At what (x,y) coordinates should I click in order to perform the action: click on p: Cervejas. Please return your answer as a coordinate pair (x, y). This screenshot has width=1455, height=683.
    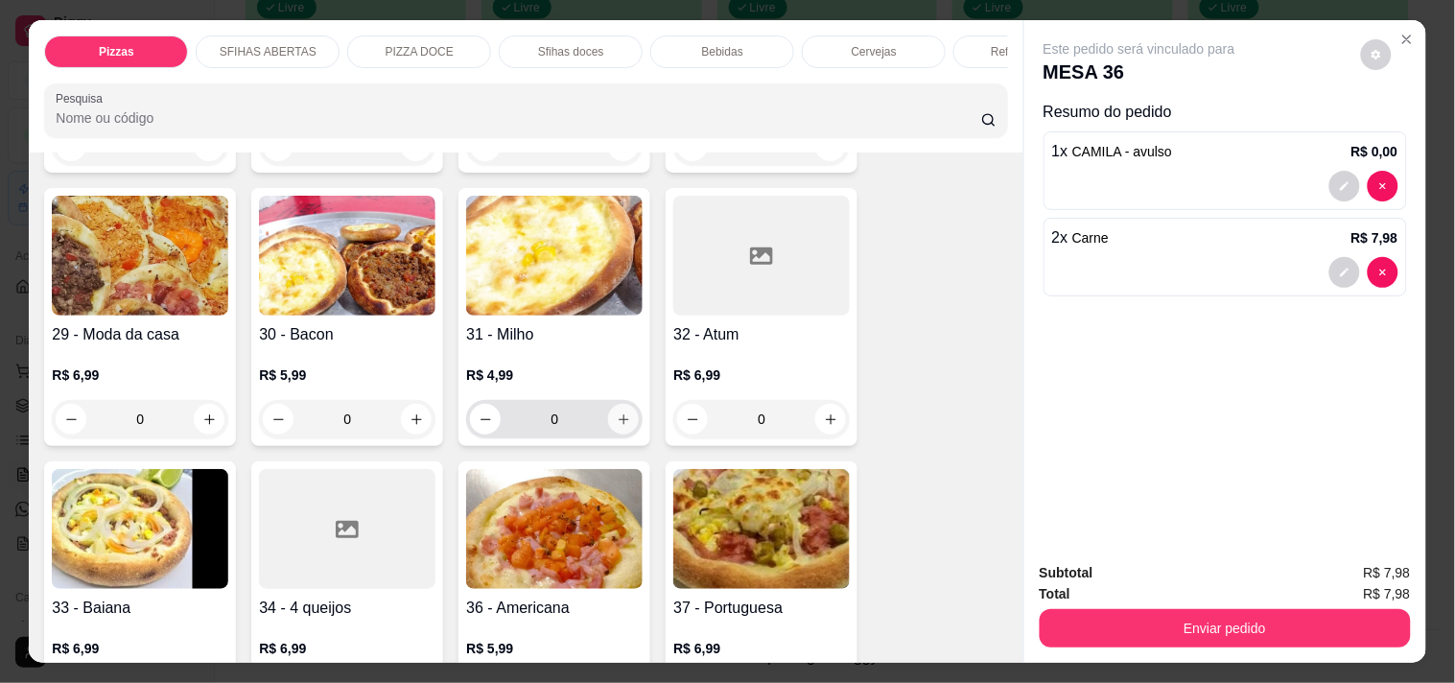
    Looking at the image, I should click on (874, 52).